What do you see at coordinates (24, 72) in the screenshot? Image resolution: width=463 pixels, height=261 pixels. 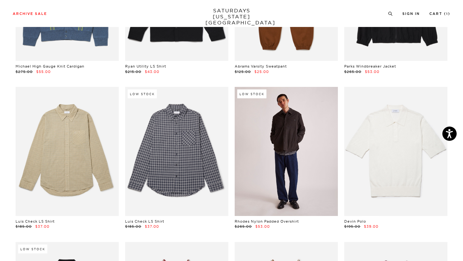 I see `span: $275.00` at bounding box center [24, 72].